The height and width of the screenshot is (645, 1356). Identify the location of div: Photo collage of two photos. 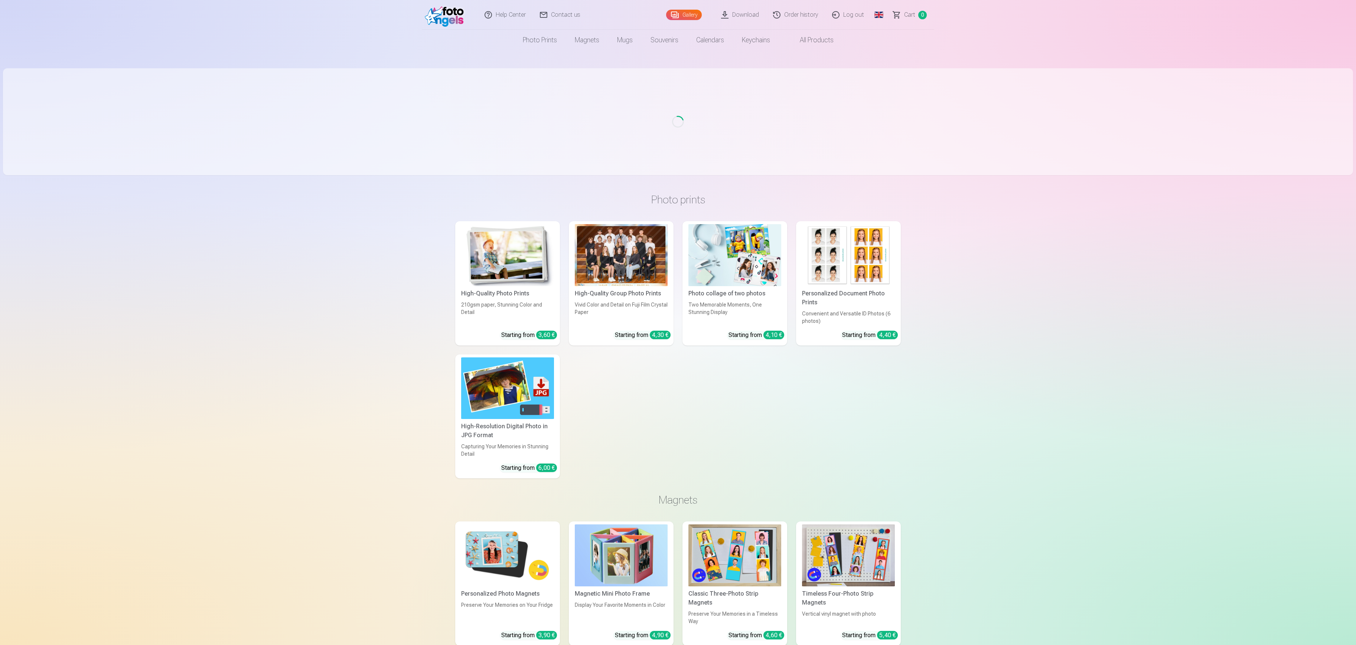
(735, 294).